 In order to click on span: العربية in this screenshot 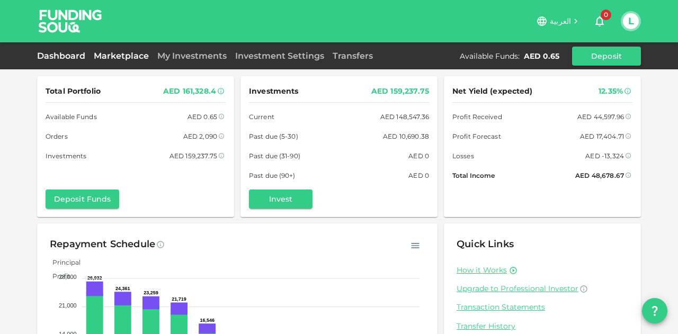, I will do `click(561, 21)`.